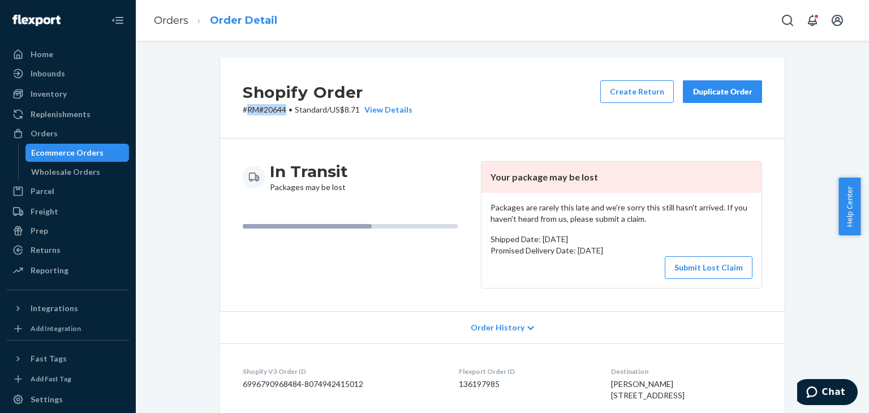 Image resolution: width=869 pixels, height=413 pixels. Describe the element at coordinates (525, 371) in the screenshot. I see `dt: Flexport Order ID` at that location.